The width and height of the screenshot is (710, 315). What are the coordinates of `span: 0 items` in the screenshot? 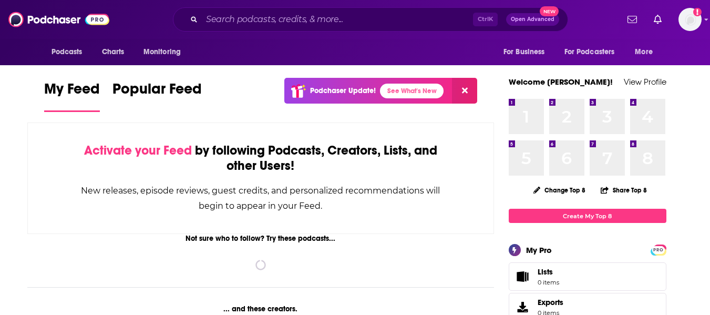 It's located at (548, 282).